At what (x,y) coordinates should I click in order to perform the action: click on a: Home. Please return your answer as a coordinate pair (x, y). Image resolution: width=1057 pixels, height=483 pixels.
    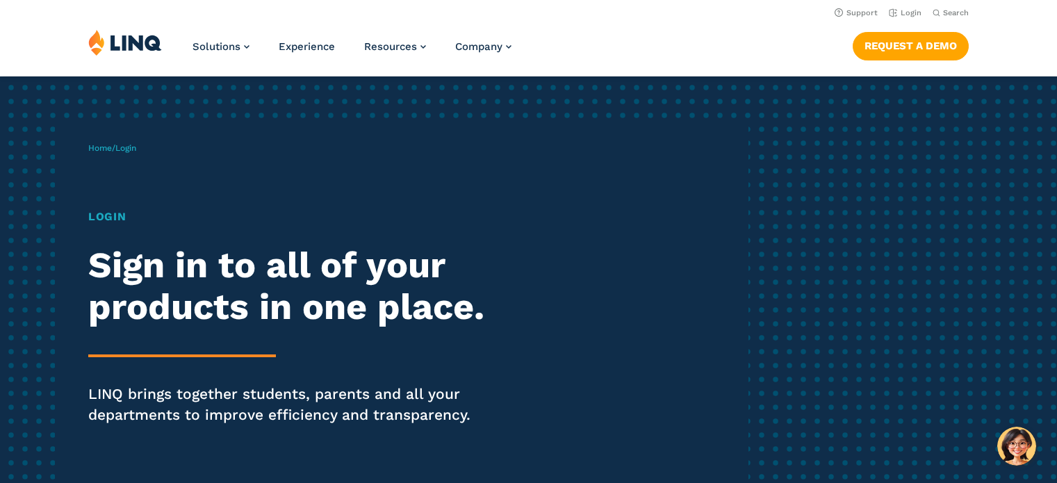
    Looking at the image, I should click on (100, 148).